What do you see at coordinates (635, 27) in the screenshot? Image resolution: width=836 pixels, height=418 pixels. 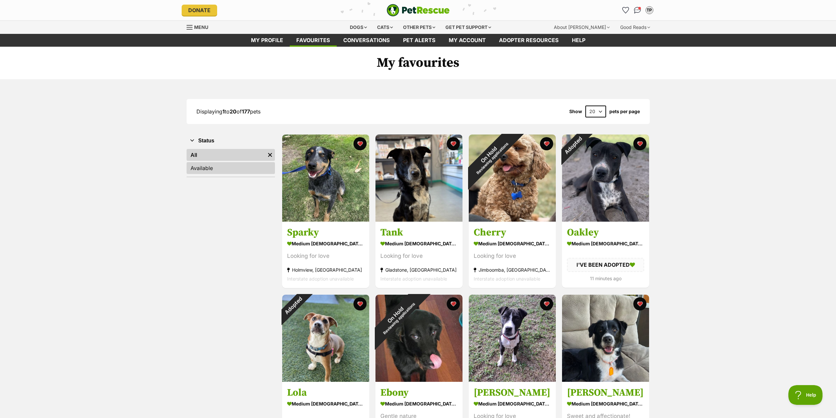 I see `div: Good Reads` at bounding box center [635, 27].